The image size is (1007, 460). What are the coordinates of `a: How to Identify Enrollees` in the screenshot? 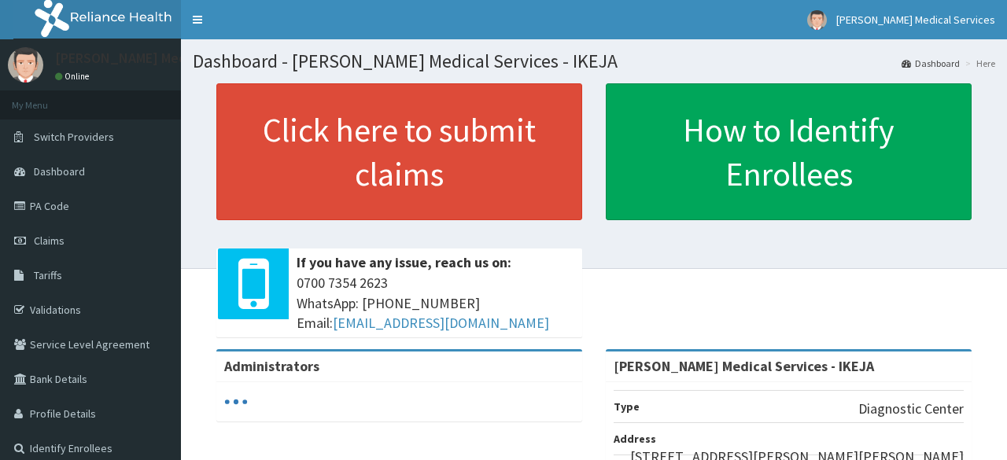 It's located at (789, 152).